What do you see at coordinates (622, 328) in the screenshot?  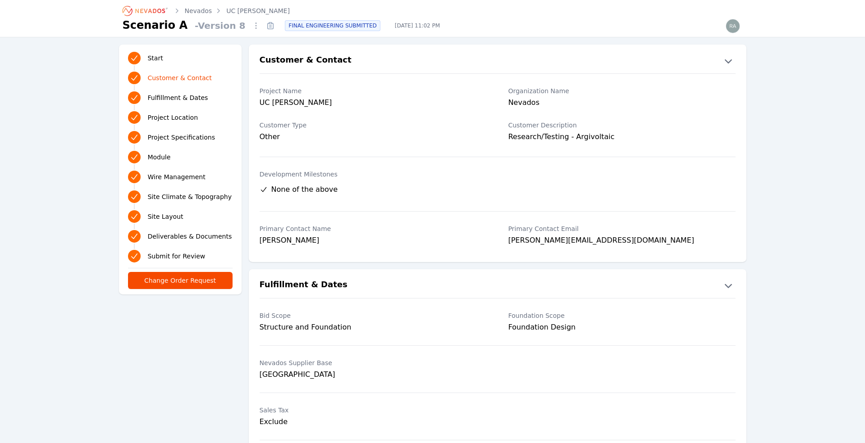 I see `div: Foundation Design` at bounding box center [622, 328].